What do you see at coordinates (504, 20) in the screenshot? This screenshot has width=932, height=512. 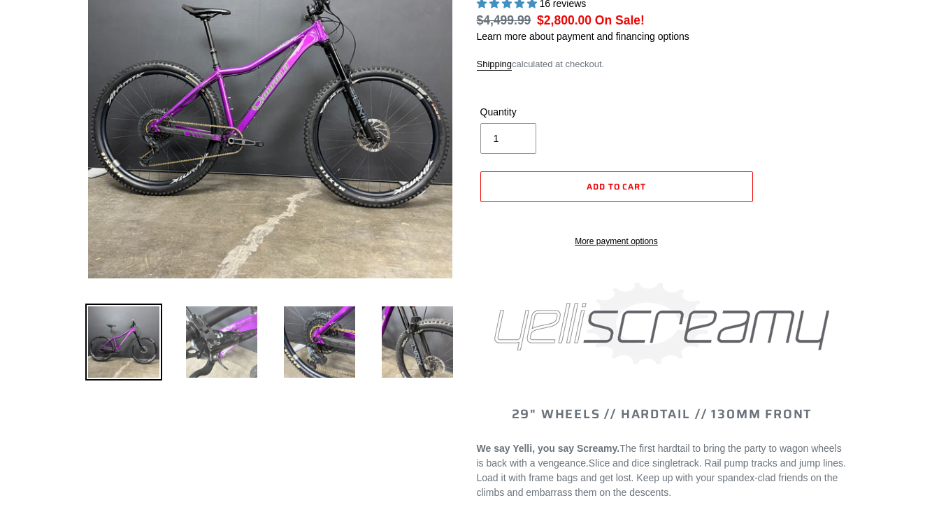 I see `s: $4,499.99` at bounding box center [504, 20].